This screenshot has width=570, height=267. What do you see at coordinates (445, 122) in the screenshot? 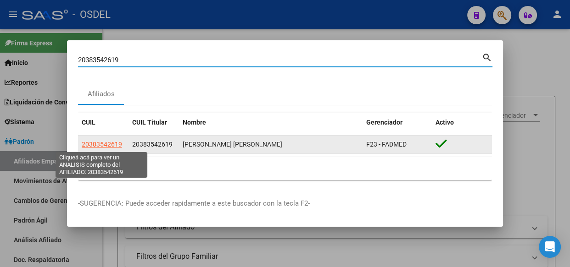
I see `span: Activo` at bounding box center [445, 122].